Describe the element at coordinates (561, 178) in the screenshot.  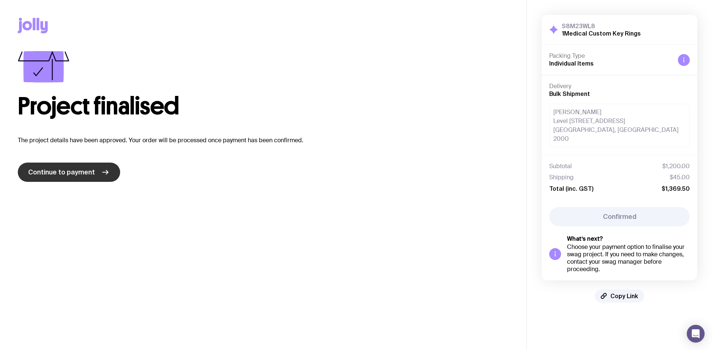
I see `span: Shipping` at that location.